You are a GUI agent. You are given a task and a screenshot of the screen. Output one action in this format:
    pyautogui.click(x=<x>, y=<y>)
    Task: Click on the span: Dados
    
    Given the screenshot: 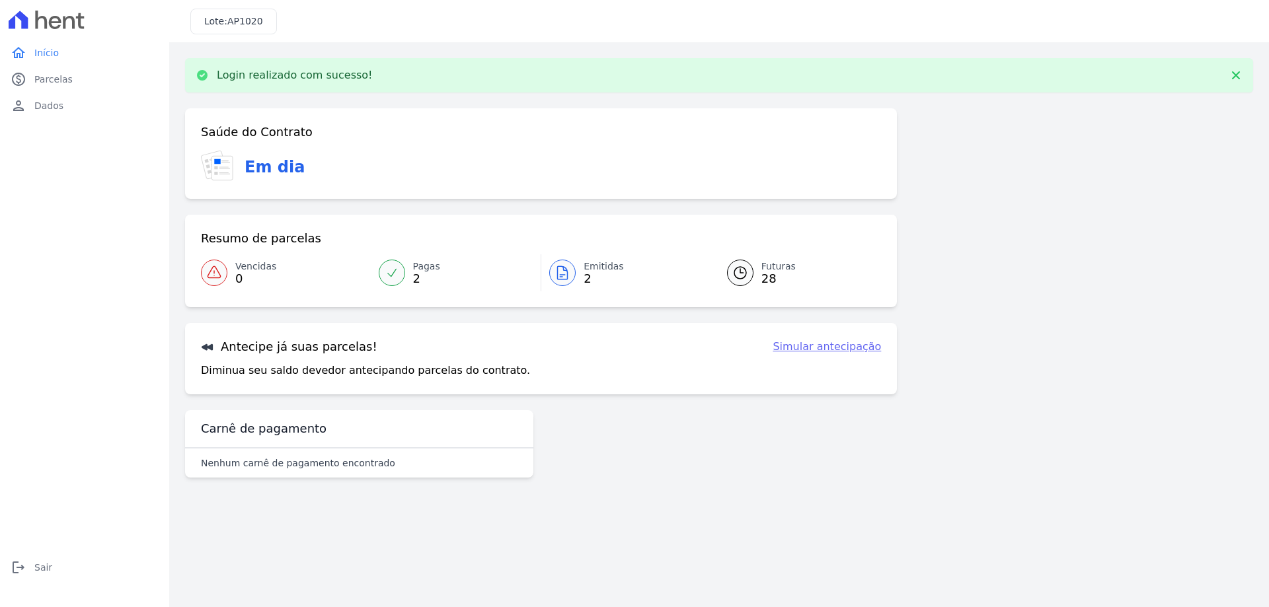 What is the action you would take?
    pyautogui.click(x=49, y=106)
    